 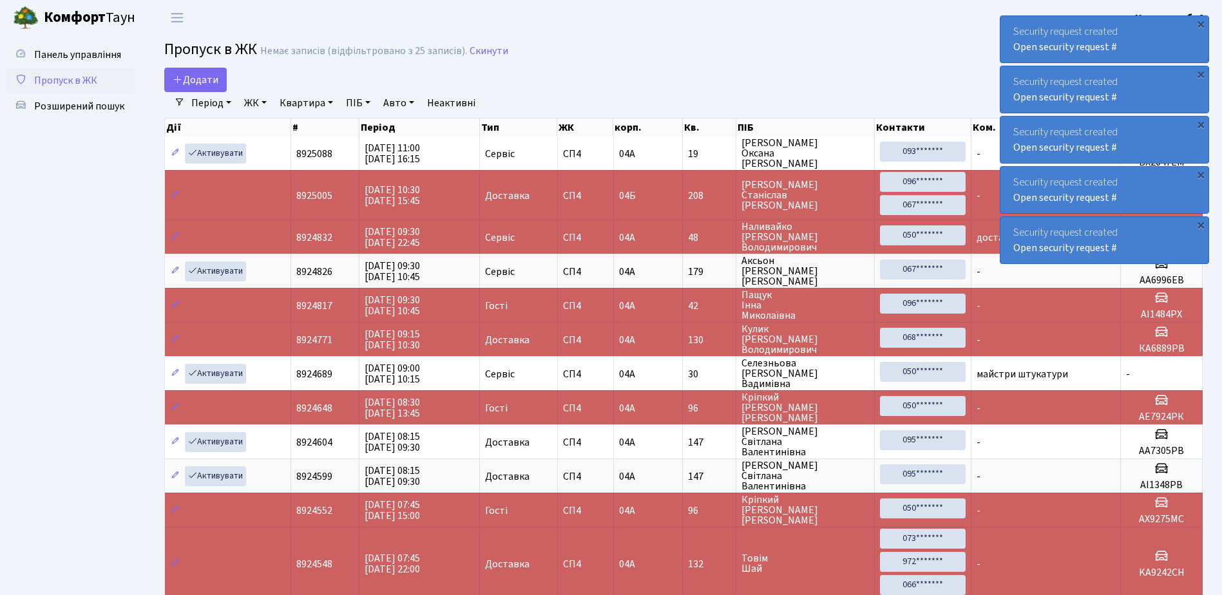 What do you see at coordinates (648, 128) in the screenshot?
I see `th: корп.` at bounding box center [648, 128].